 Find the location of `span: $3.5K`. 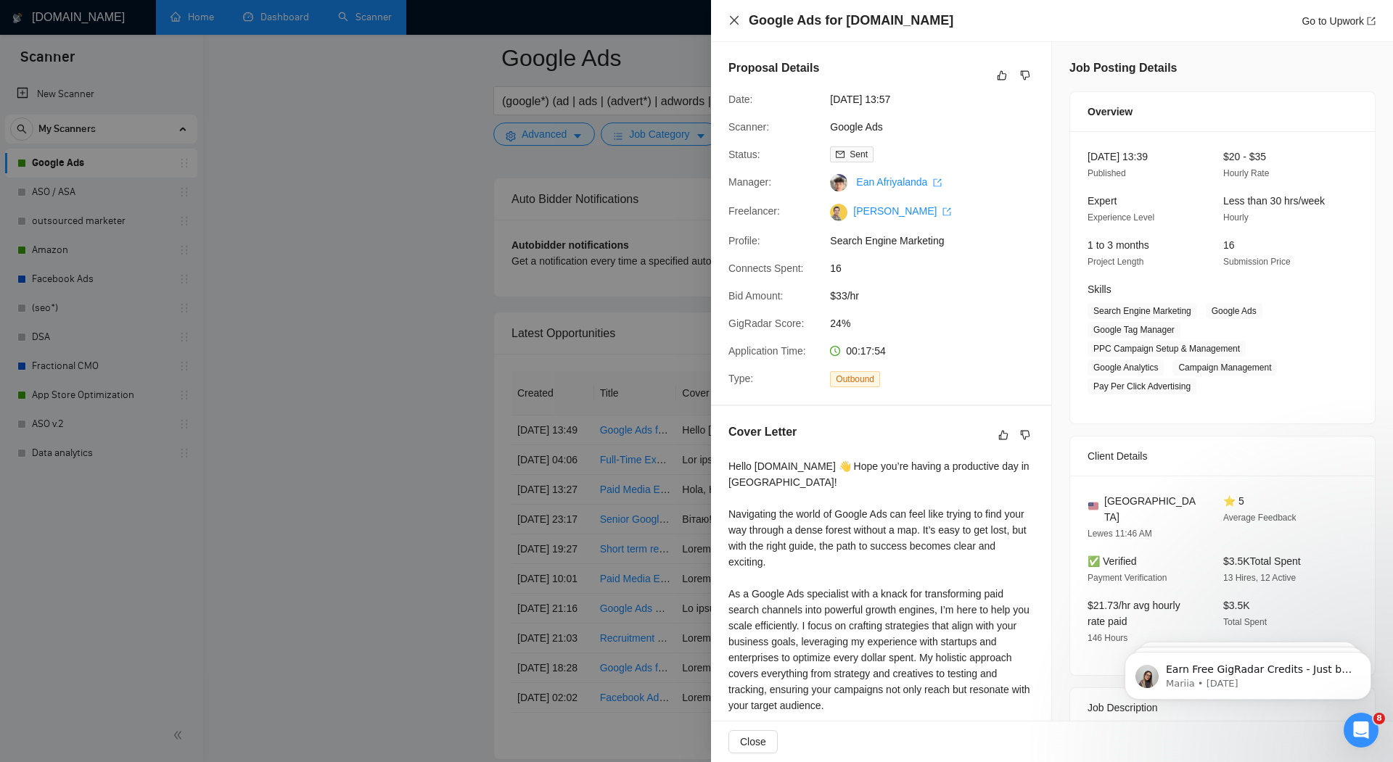

span: $3.5K is located at coordinates (1236, 606).